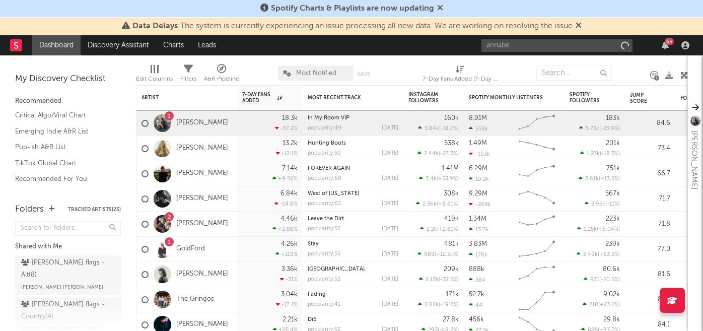 The height and width of the screenshot is (331, 703). I want to click on div: 239k, so click(612, 244).